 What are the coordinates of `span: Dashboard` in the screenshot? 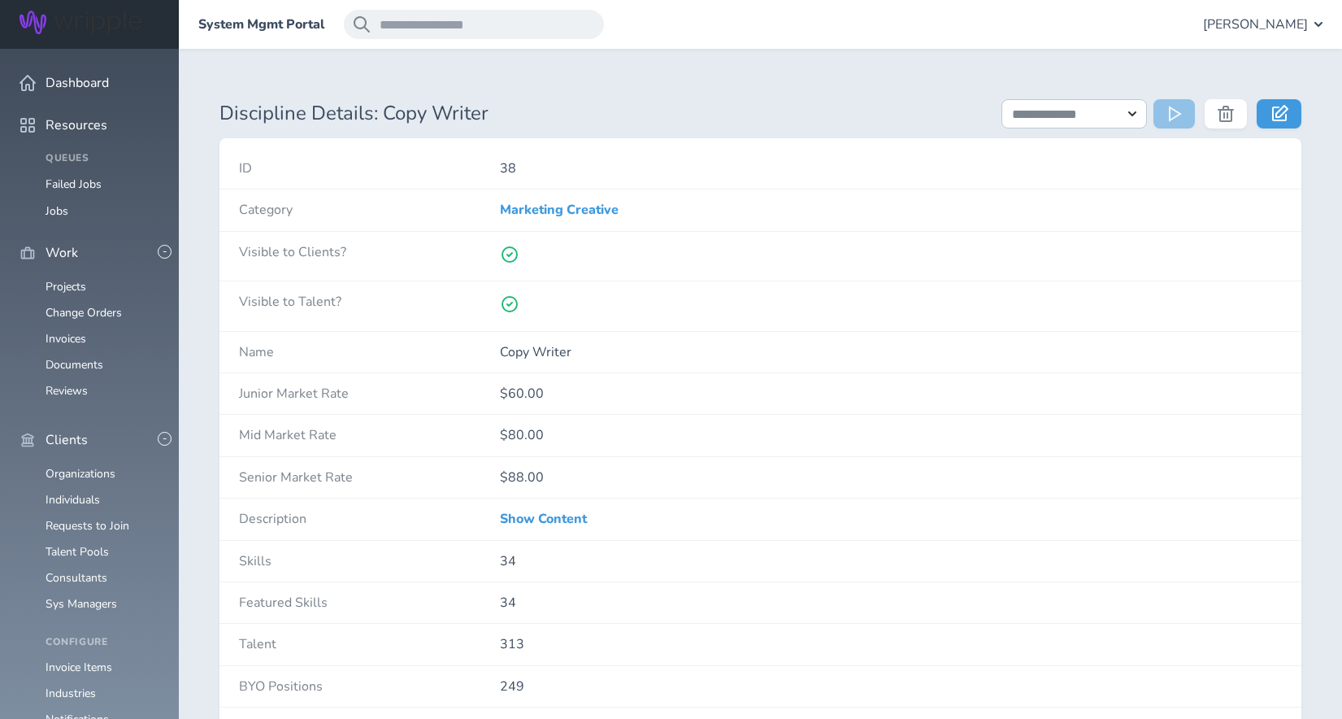 It's located at (77, 83).